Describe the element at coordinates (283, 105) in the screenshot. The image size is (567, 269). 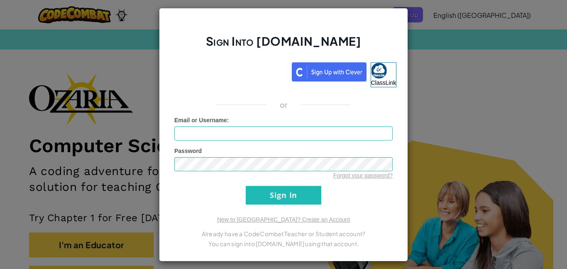
I see `p: or` at that location.